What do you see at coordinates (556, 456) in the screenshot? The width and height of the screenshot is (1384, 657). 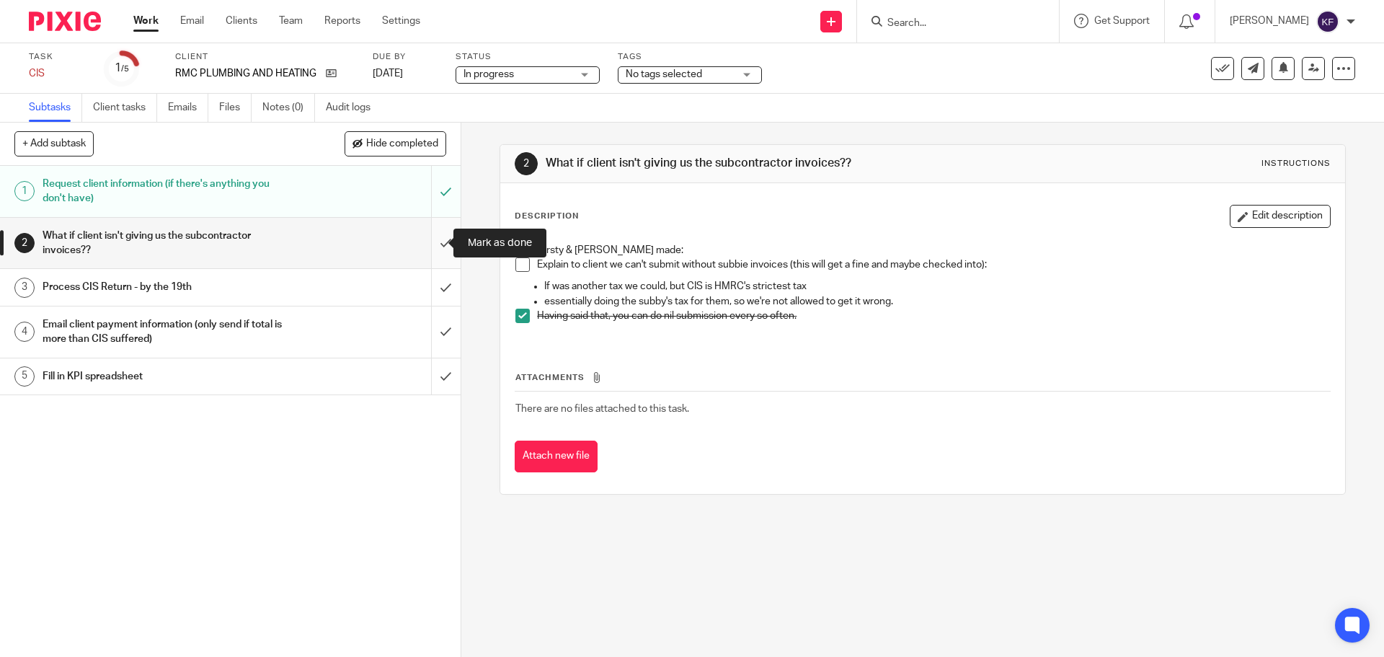 I see `button: Attach new file` at bounding box center [556, 456].